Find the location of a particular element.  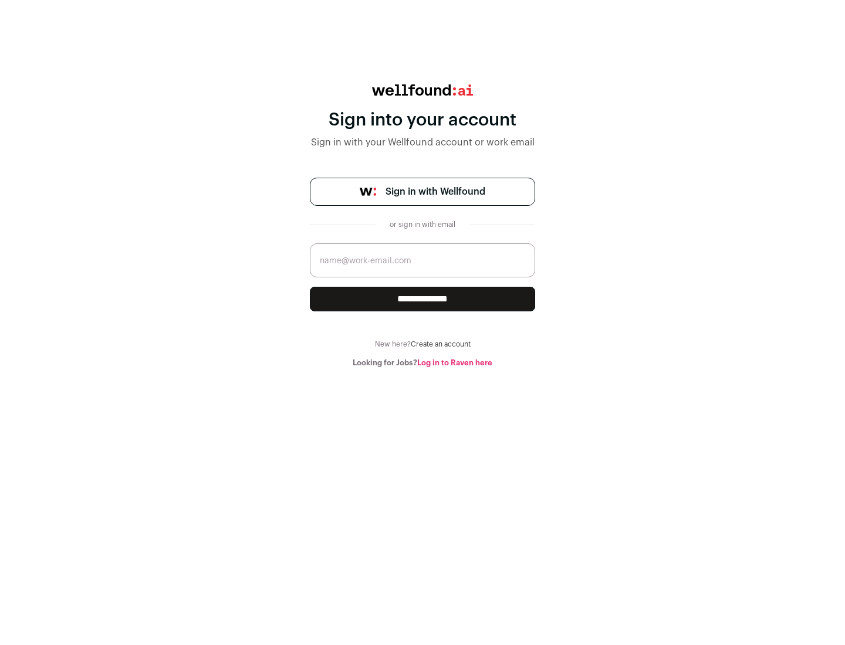

div: or sign in with email is located at coordinates (422, 225).